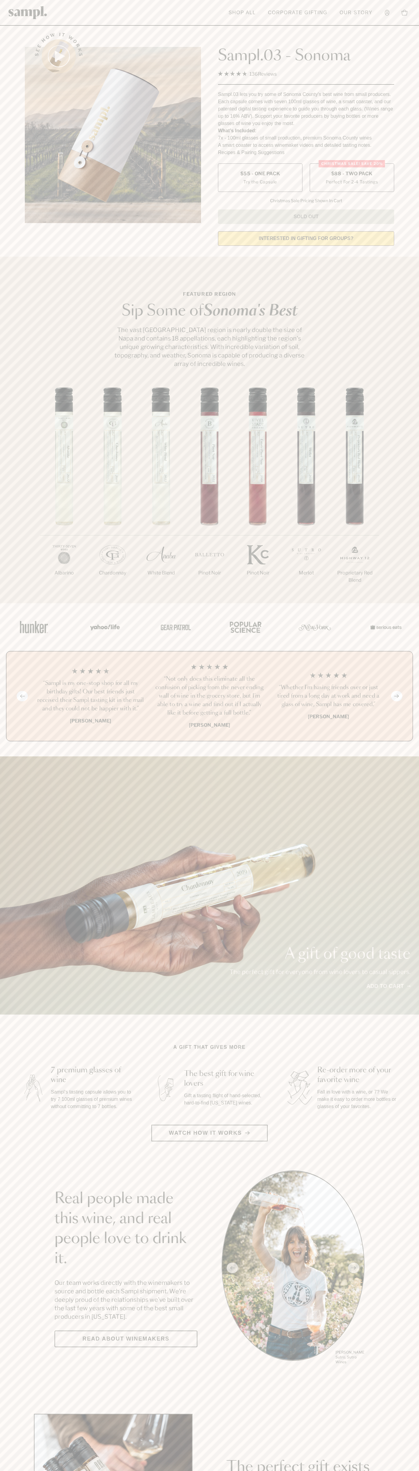  Describe the element at coordinates (306, 217) in the screenshot. I see `button: Sold Out` at that location.